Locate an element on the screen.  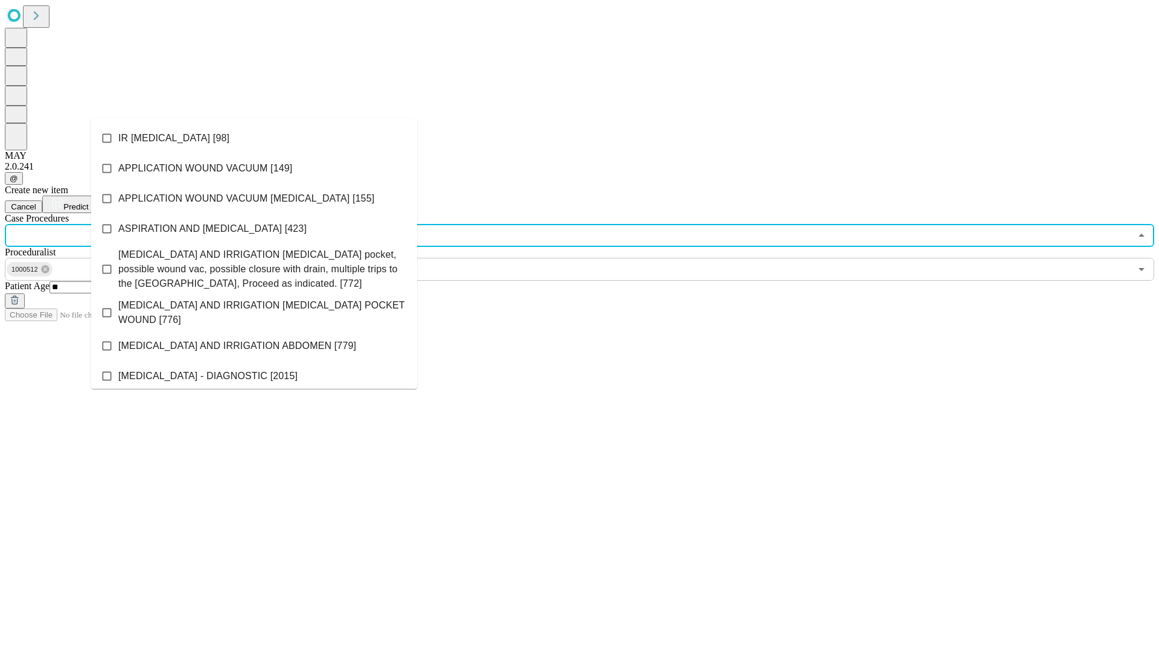
span: Predict is located at coordinates (75, 206).